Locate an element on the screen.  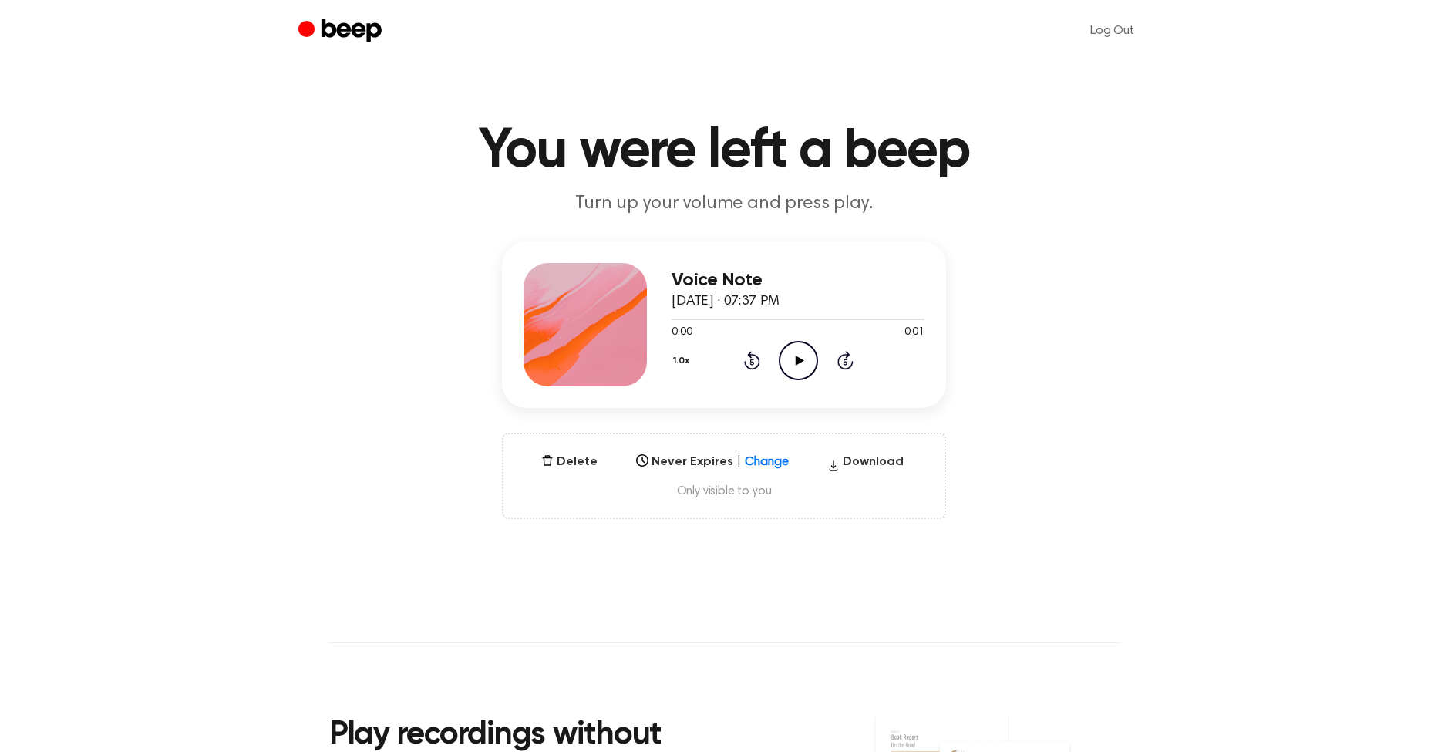
button: Delete is located at coordinates (569, 462).